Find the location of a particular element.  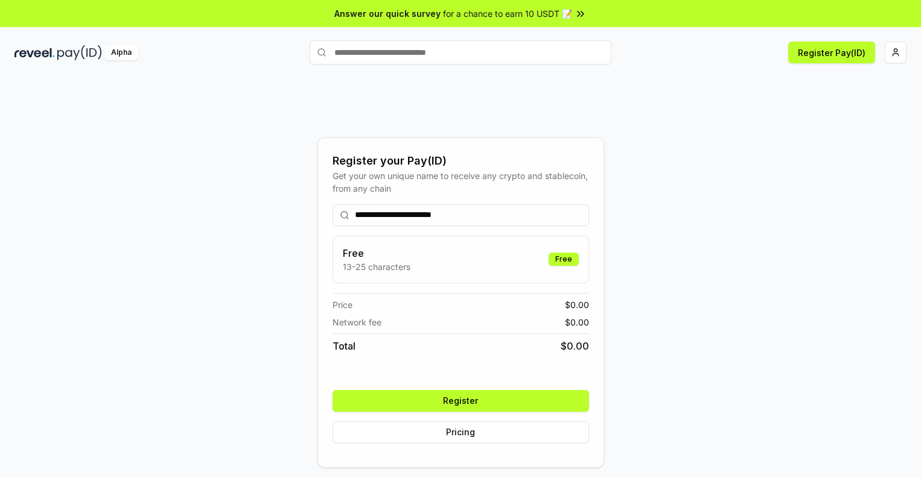

p: 13-25 characters is located at coordinates (376, 267).